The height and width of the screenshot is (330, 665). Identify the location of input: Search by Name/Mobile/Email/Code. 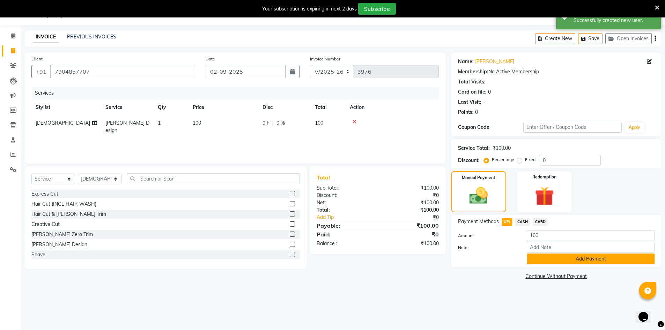
(122, 72).